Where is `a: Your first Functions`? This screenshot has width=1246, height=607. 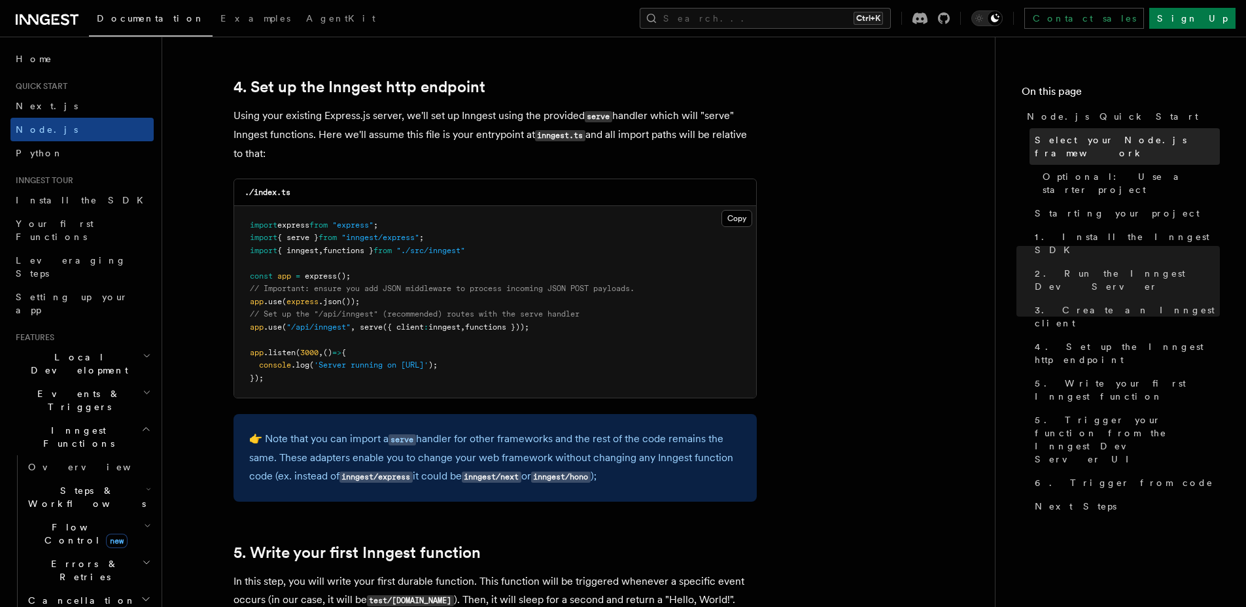
a: Your first Functions is located at coordinates (82, 230).